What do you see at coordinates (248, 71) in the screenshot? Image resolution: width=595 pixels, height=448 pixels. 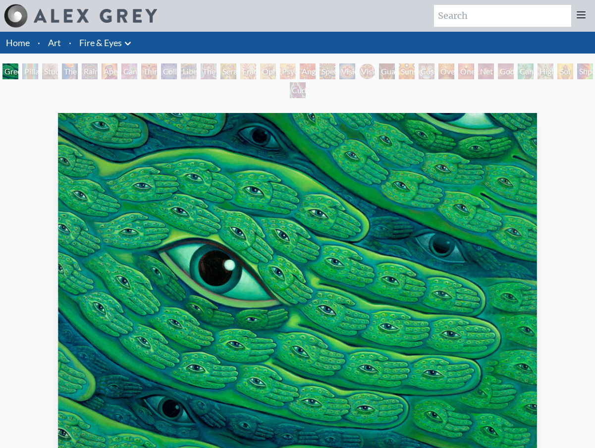 I see `div: Fractal Eyes` at bounding box center [248, 71].